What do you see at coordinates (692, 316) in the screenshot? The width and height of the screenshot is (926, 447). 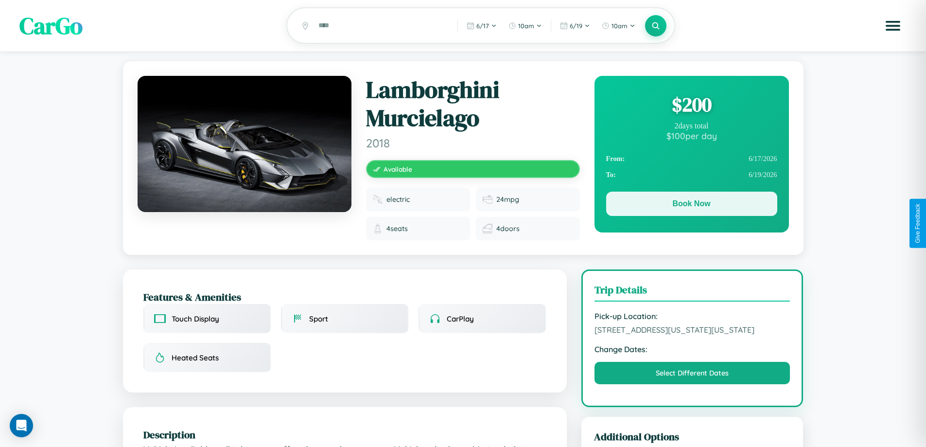 I see `strong: Pick-up Location:` at bounding box center [692, 316].